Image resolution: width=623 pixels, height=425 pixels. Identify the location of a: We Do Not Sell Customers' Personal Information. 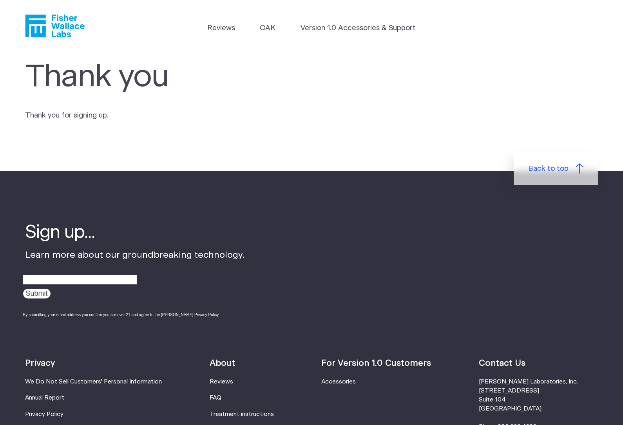
(93, 382).